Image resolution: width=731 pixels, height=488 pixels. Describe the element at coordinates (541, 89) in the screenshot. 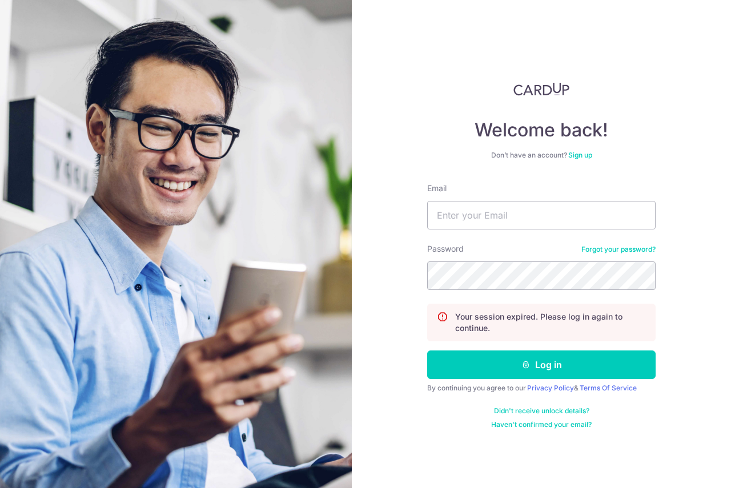

I see `img: CardUp Logo` at that location.